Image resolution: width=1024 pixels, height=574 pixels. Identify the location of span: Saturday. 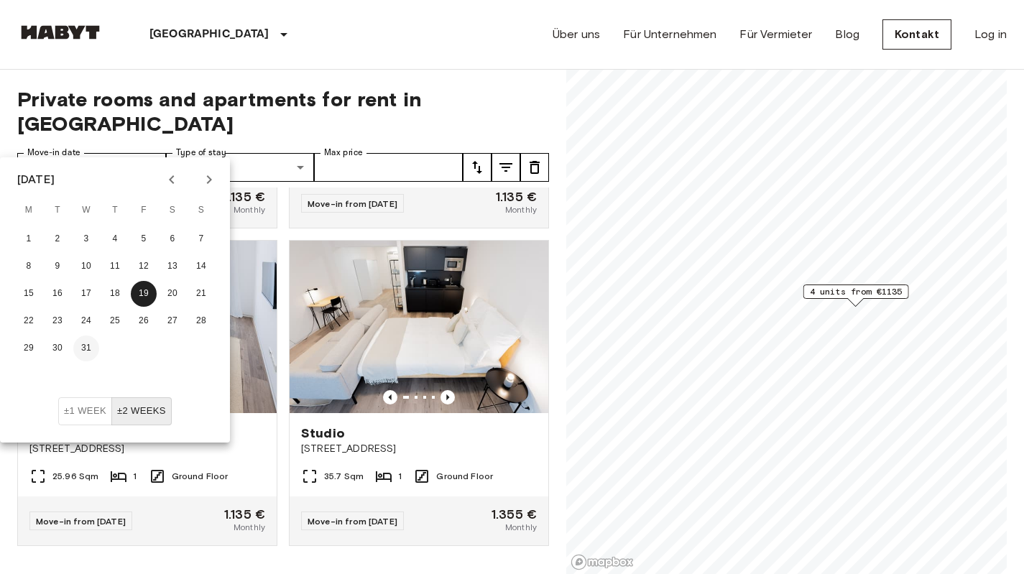
(172, 211).